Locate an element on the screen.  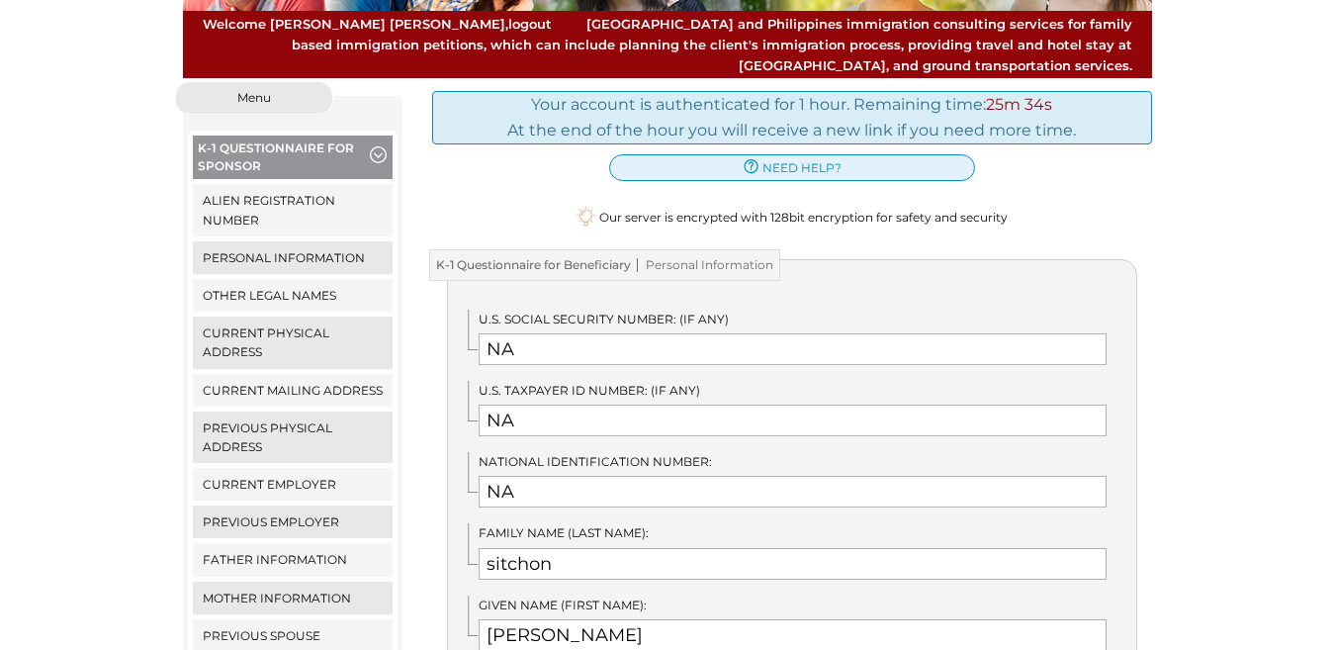
span: 25m 34s is located at coordinates (1019, 104).